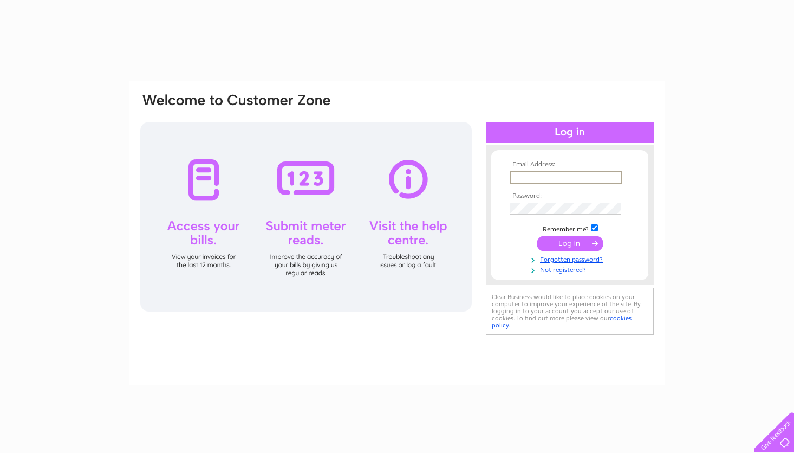  What do you see at coordinates (561, 321) in the screenshot?
I see `a: cookies policy` at bounding box center [561, 321].